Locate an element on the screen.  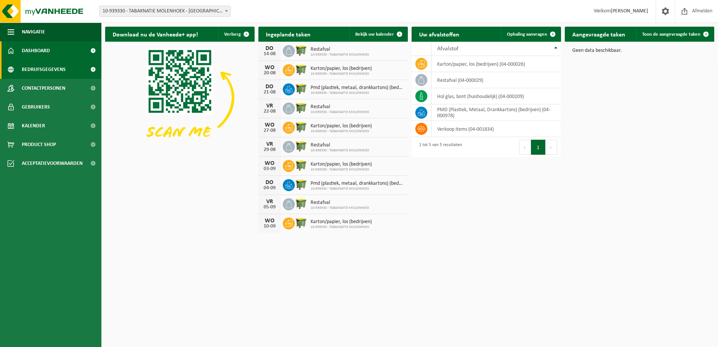
a: Toon de aangevraagde taken is located at coordinates (674, 34).